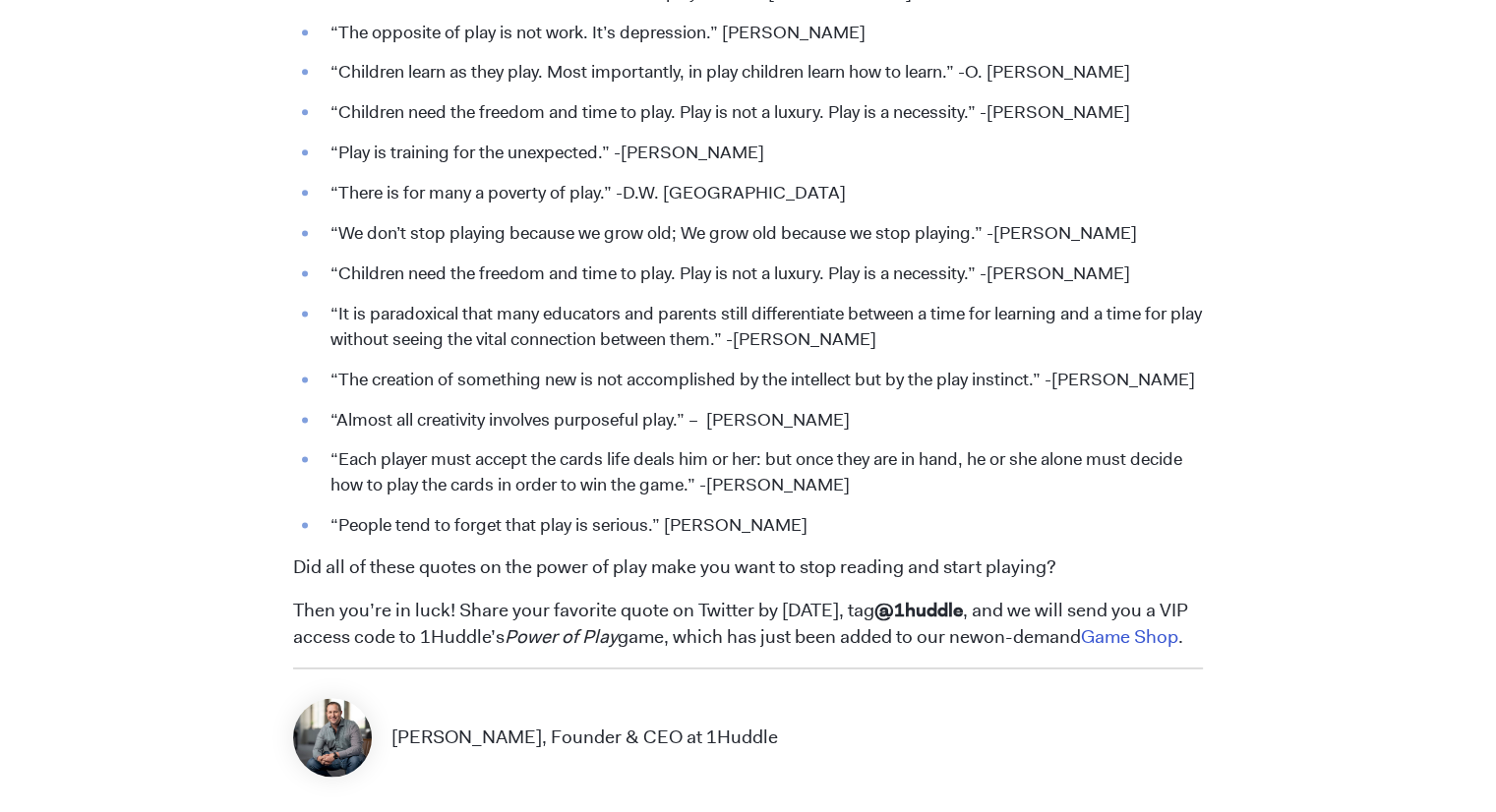 The image size is (1496, 812). I want to click on em: Power of Play, so click(560, 636).